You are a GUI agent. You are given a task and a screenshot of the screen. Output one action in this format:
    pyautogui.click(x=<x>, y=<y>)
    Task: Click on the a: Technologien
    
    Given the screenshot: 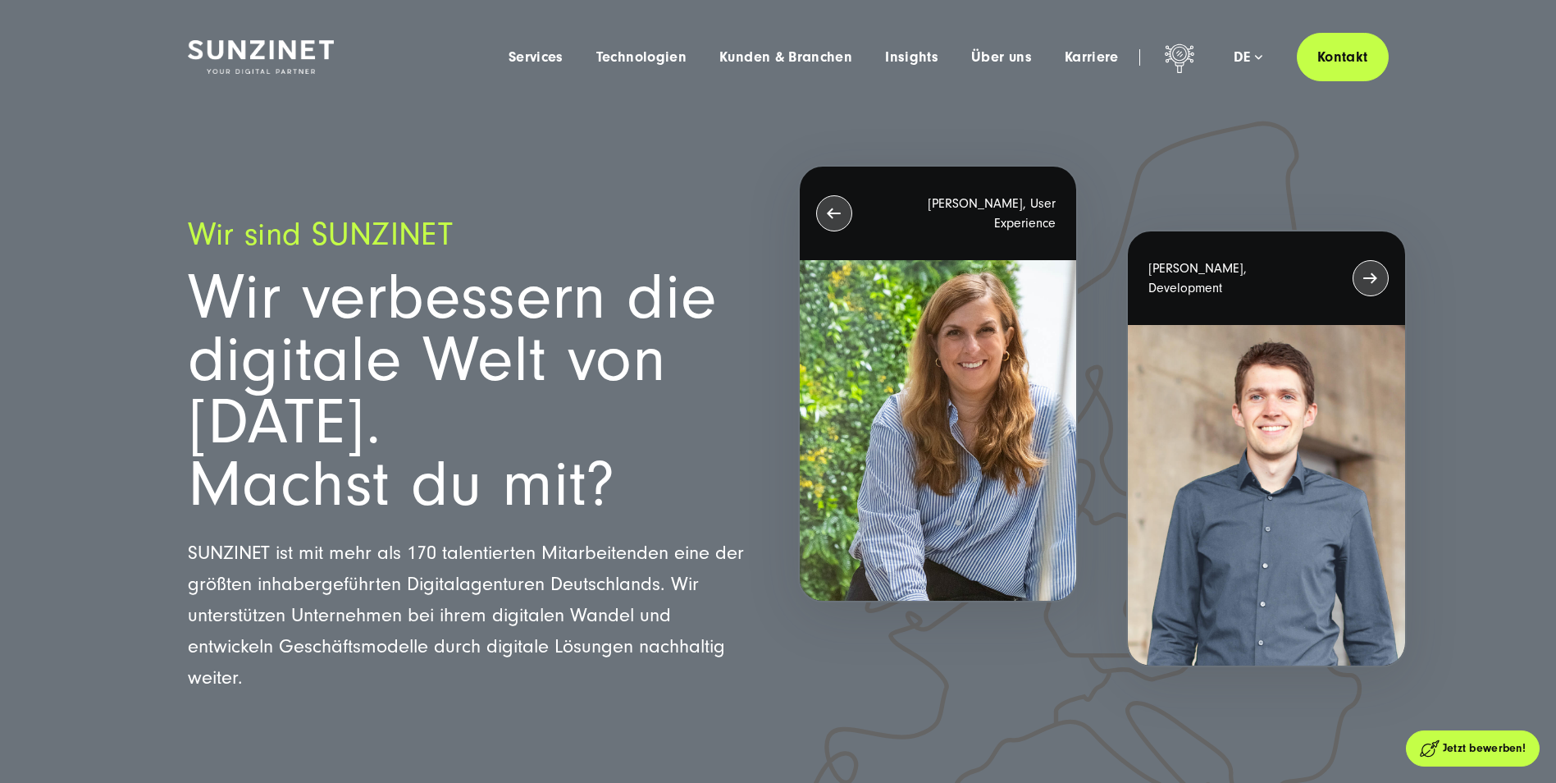 What is the action you would take?
    pyautogui.click(x=642, y=57)
    